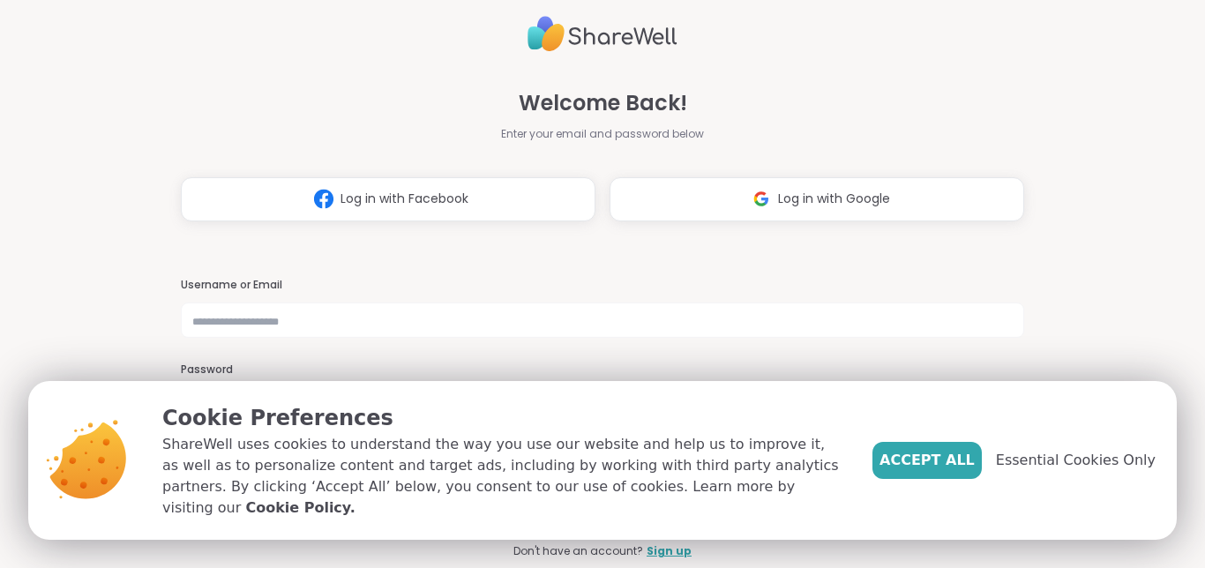  I want to click on span: Don't have an account?, so click(578, 552).